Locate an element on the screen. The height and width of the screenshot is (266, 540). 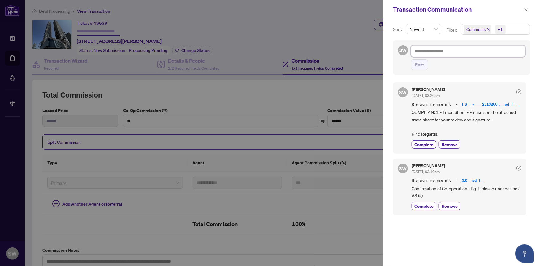
a: TS - 2513206.pdf is located at coordinates (488, 104).